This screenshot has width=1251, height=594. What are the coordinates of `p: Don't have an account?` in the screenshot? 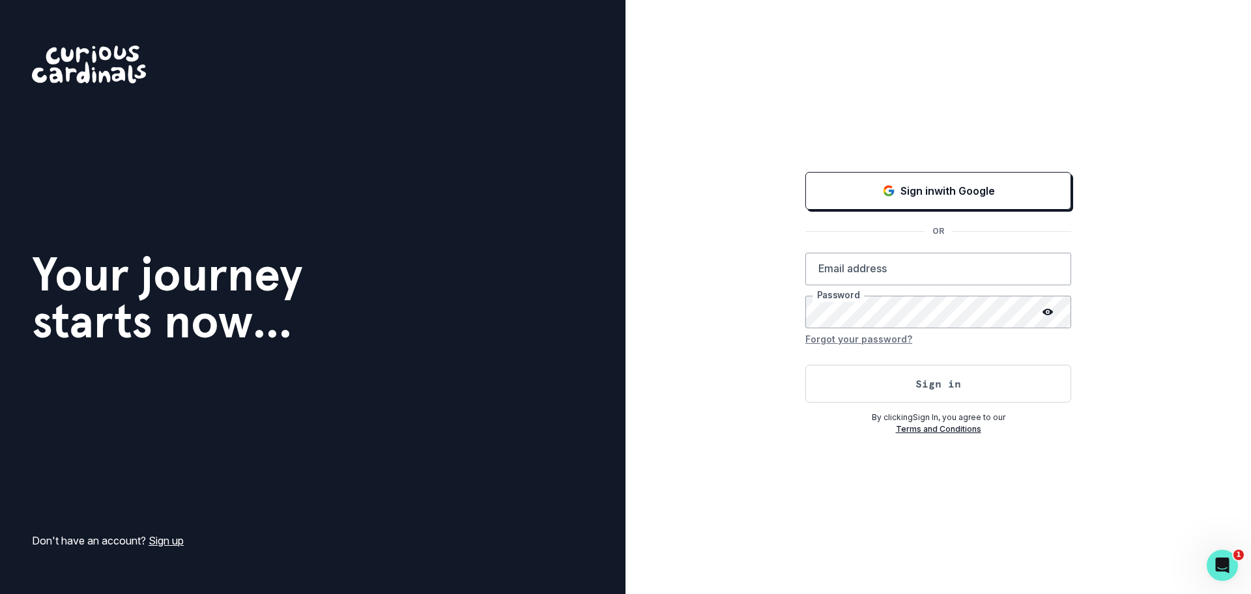 It's located at (108, 541).